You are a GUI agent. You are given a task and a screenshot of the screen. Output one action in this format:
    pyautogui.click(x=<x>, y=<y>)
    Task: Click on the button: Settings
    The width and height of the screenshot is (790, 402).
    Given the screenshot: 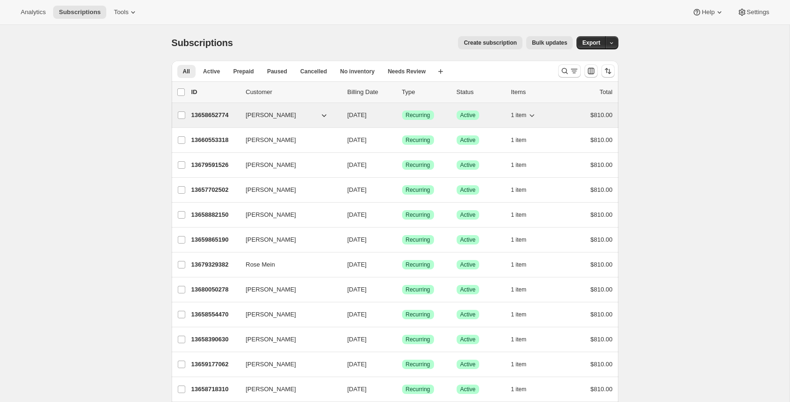 What is the action you would take?
    pyautogui.click(x=753, y=12)
    